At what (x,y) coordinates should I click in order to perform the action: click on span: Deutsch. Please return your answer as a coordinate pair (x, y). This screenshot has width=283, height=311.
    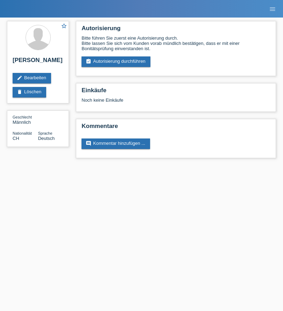
    Looking at the image, I should click on (47, 138).